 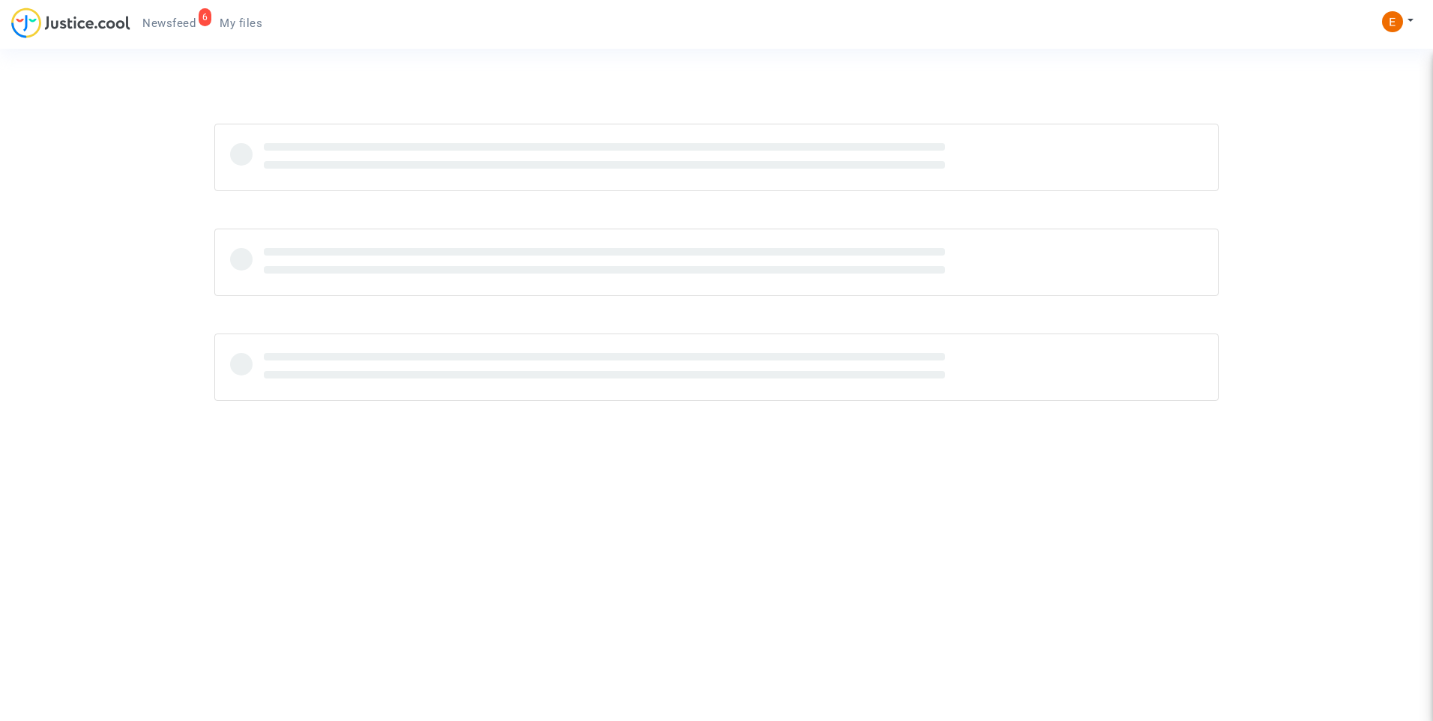 What do you see at coordinates (241, 23) in the screenshot?
I see `span: My files` at bounding box center [241, 23].